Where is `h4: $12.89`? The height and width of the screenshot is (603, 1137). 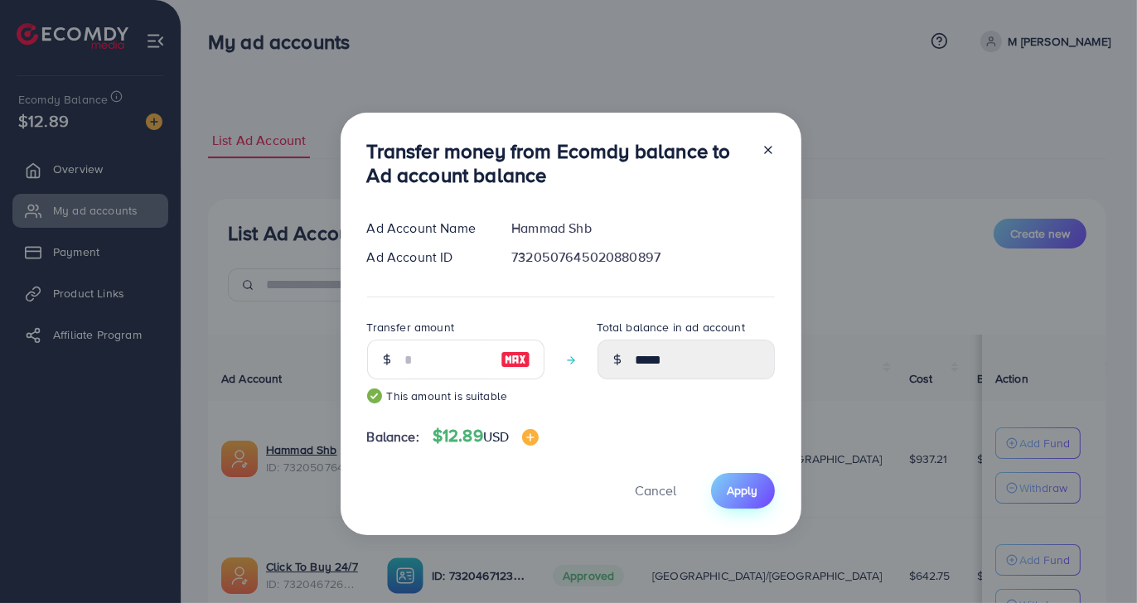
h4: $12.89 is located at coordinates (486, 436).